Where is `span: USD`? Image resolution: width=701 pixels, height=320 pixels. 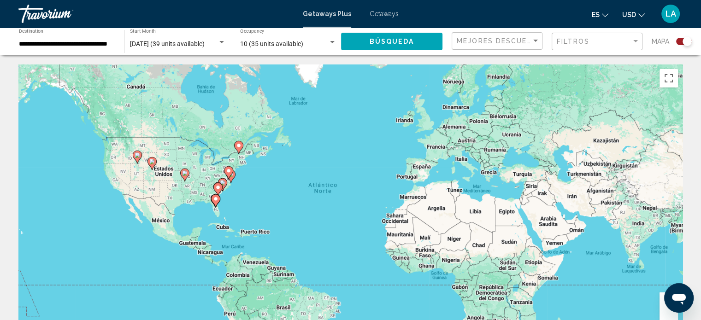
span: USD is located at coordinates (629, 15).